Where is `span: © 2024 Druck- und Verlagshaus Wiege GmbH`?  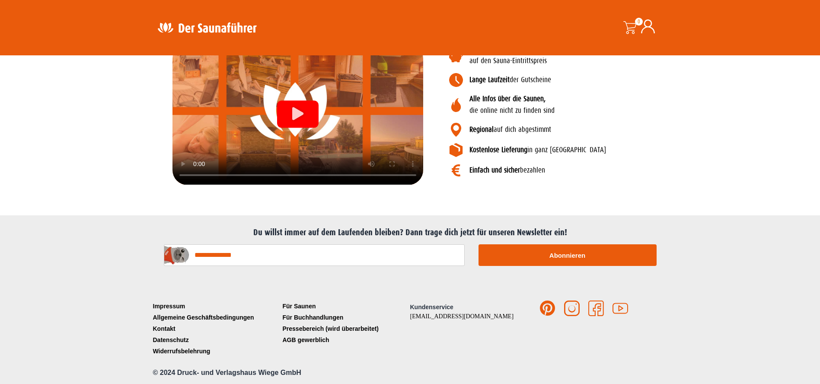
span: © 2024 Druck- und Verlagshaus Wiege GmbH is located at coordinates (227, 372).